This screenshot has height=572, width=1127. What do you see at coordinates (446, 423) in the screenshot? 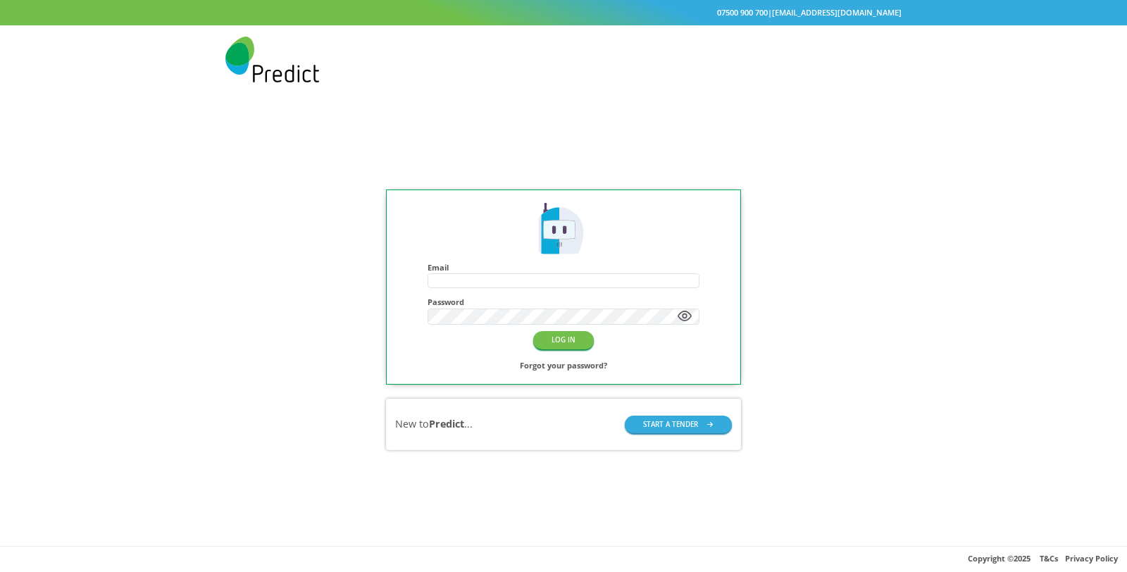
I see `b: Predict` at bounding box center [446, 423].